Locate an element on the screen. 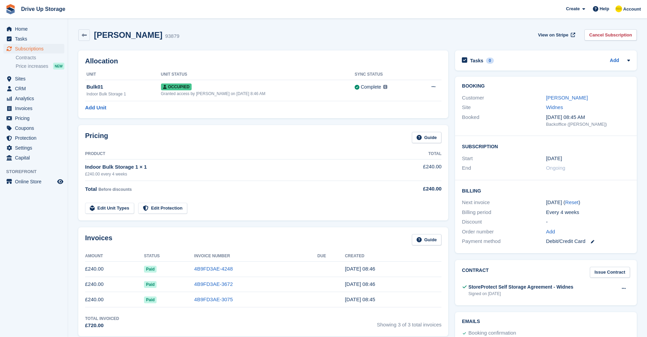 The image size is (647, 337). time: 2025-08-29 07:46:03 UTC is located at coordinates (360, 268).